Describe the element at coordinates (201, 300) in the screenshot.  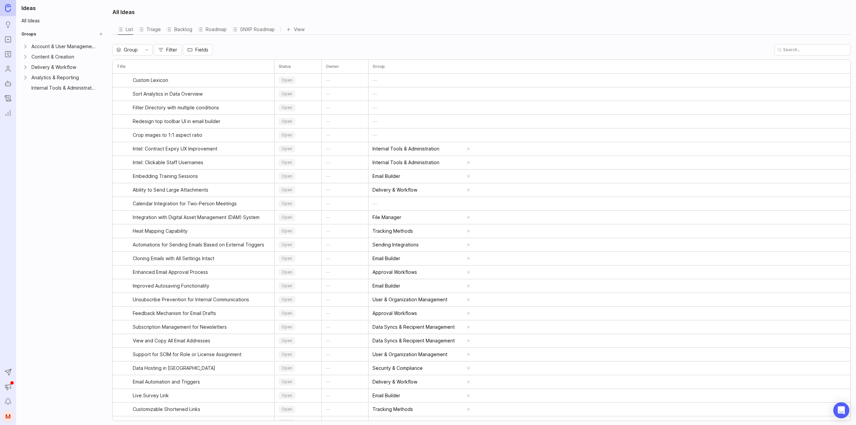
I see `a: Unsubscribe Prevention for Internal Communications` at that location.